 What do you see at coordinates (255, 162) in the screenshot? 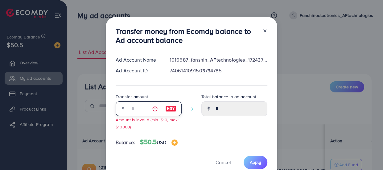
I see `button: Apply` at bounding box center [255, 162].